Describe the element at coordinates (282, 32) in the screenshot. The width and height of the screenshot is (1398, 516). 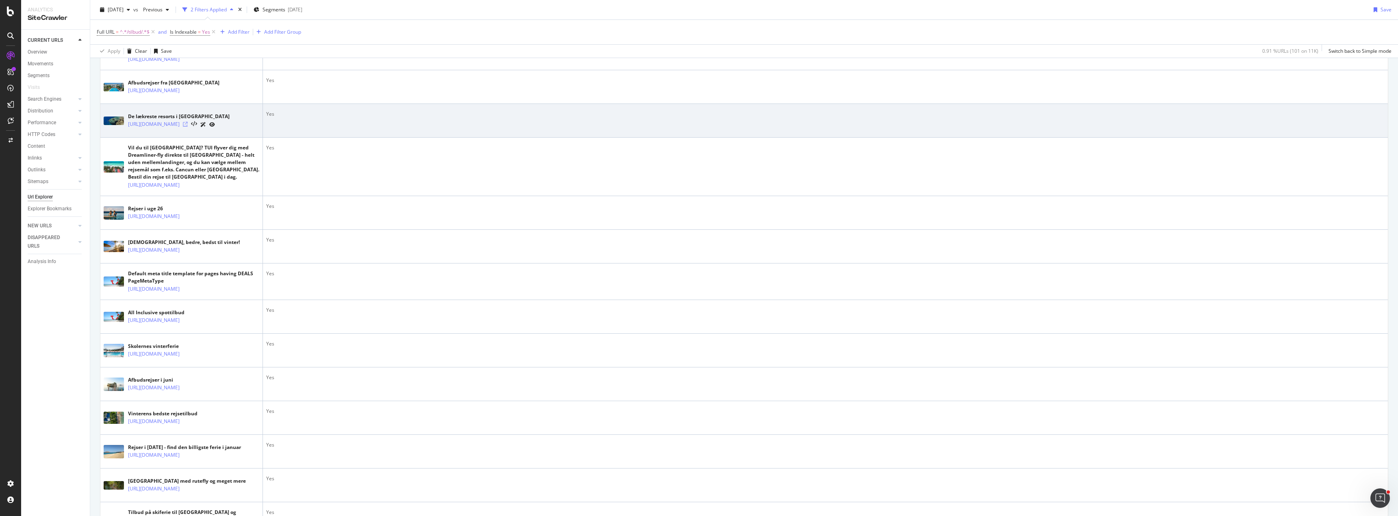
I see `div: Add Filter Group` at that location.